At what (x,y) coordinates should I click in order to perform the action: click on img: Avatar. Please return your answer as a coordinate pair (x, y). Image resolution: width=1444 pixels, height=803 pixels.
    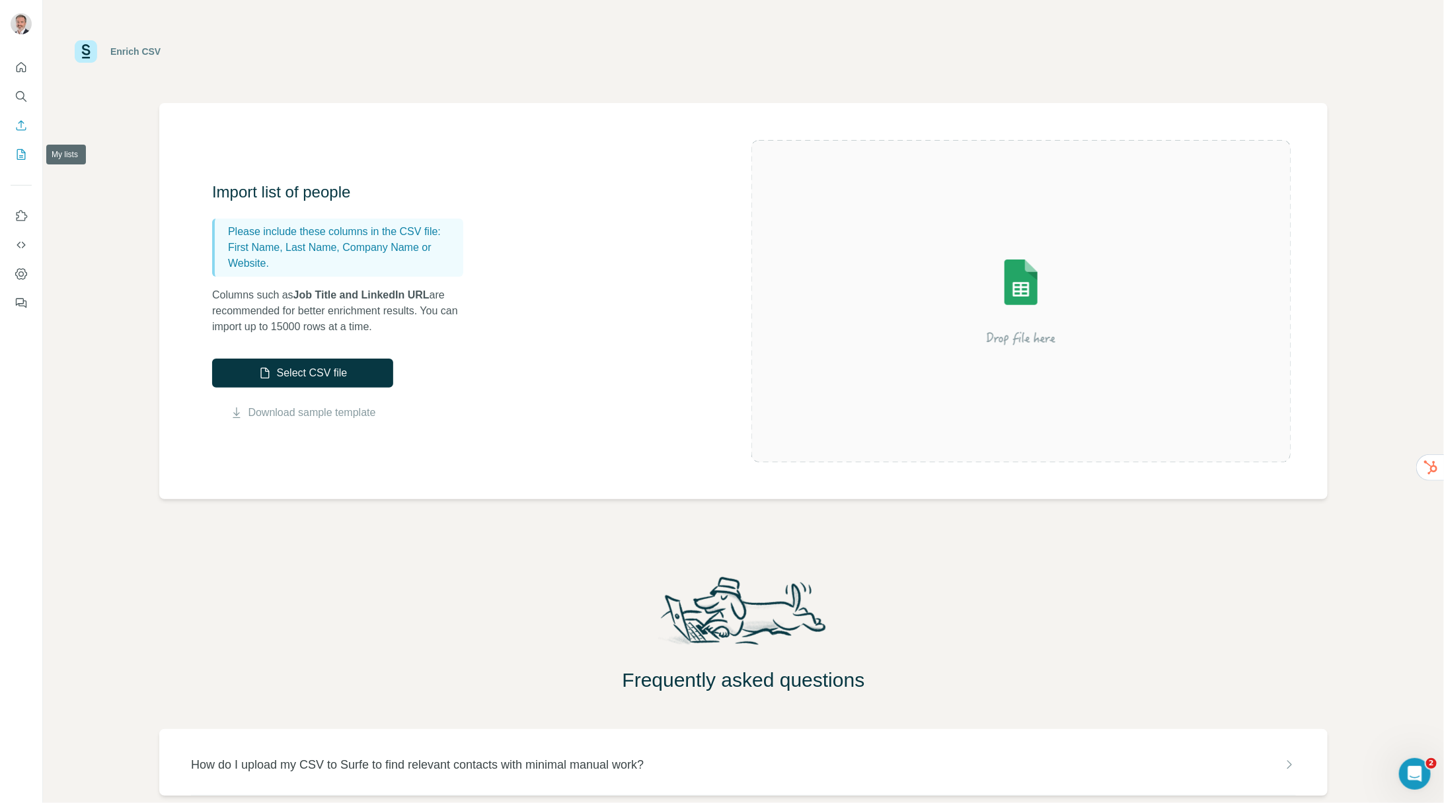
    Looking at the image, I should click on (21, 24).